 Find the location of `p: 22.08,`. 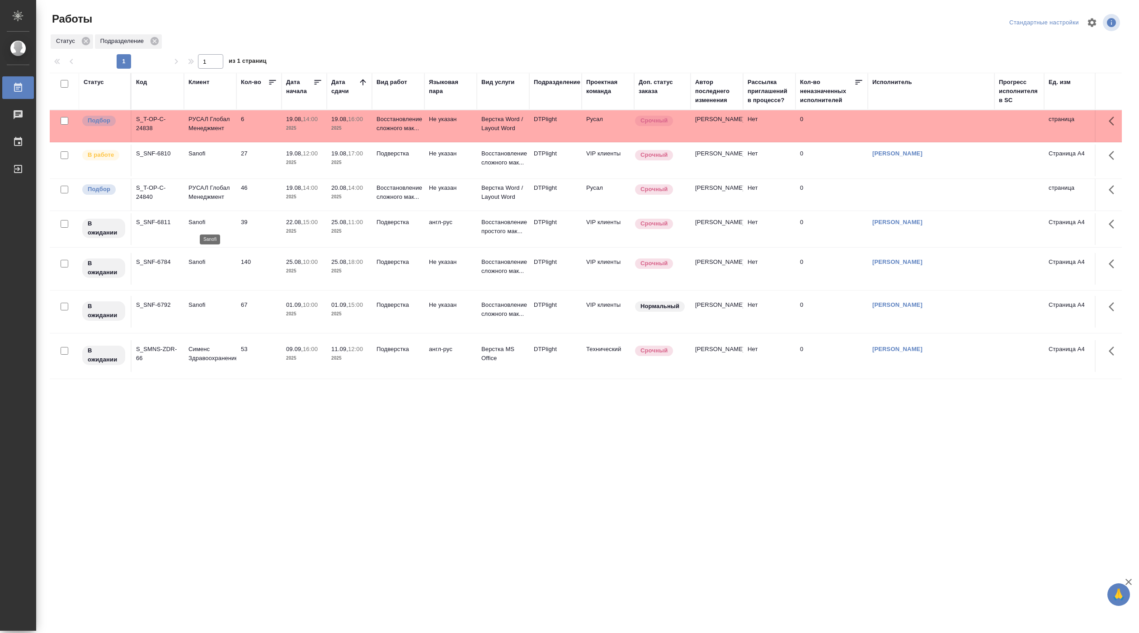

p: 22.08, is located at coordinates (294, 222).